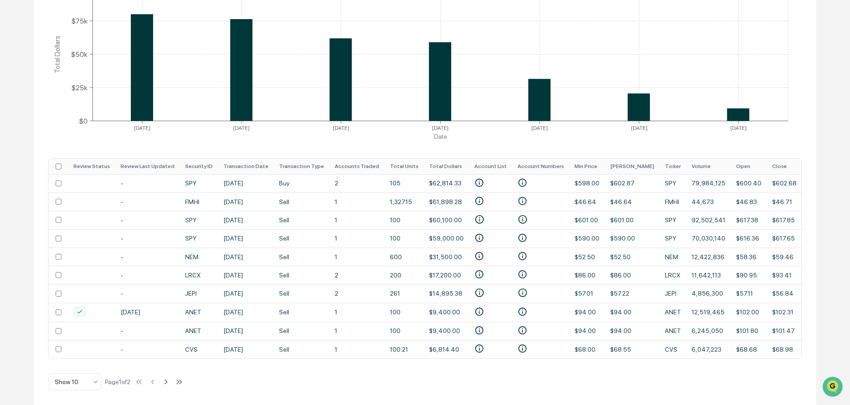 The height and width of the screenshot is (405, 850). I want to click on td: 12,519,465, so click(708, 312).